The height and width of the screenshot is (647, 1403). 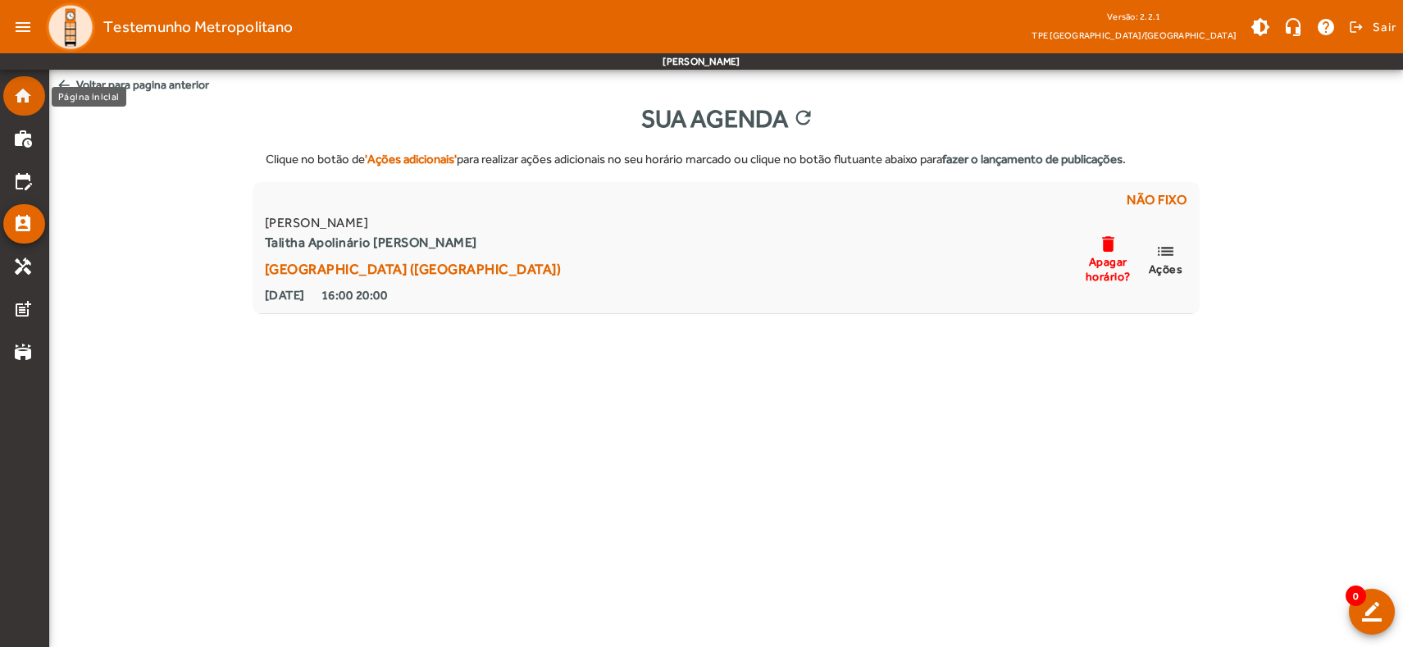 What do you see at coordinates (1108, 244) in the screenshot?
I see `mat-icon: delete` at bounding box center [1108, 244].